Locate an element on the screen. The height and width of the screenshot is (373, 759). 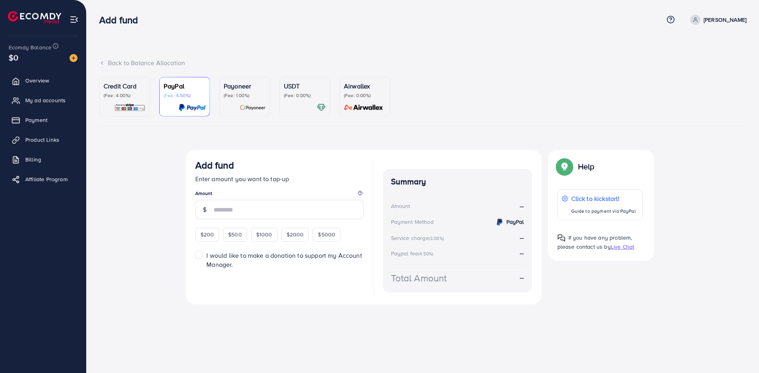
a: Affiliate Program is located at coordinates (43, 179).